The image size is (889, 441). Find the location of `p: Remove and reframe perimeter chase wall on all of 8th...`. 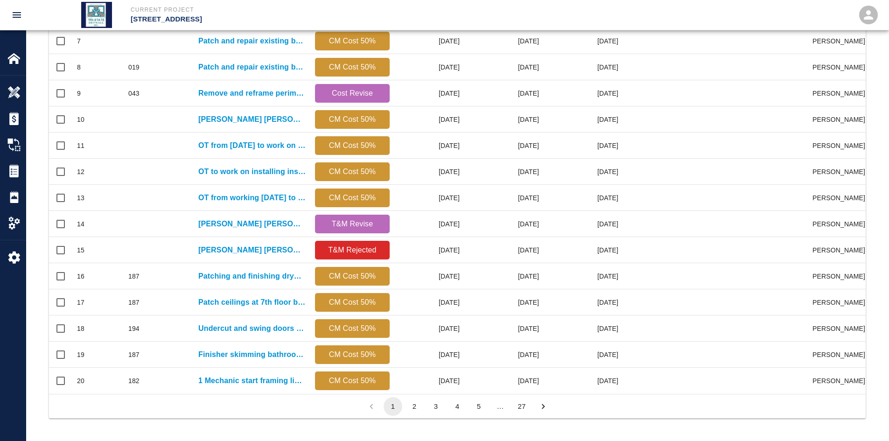

p: Remove and reframe perimeter chase wall on all of 8th... is located at coordinates (252, 93).